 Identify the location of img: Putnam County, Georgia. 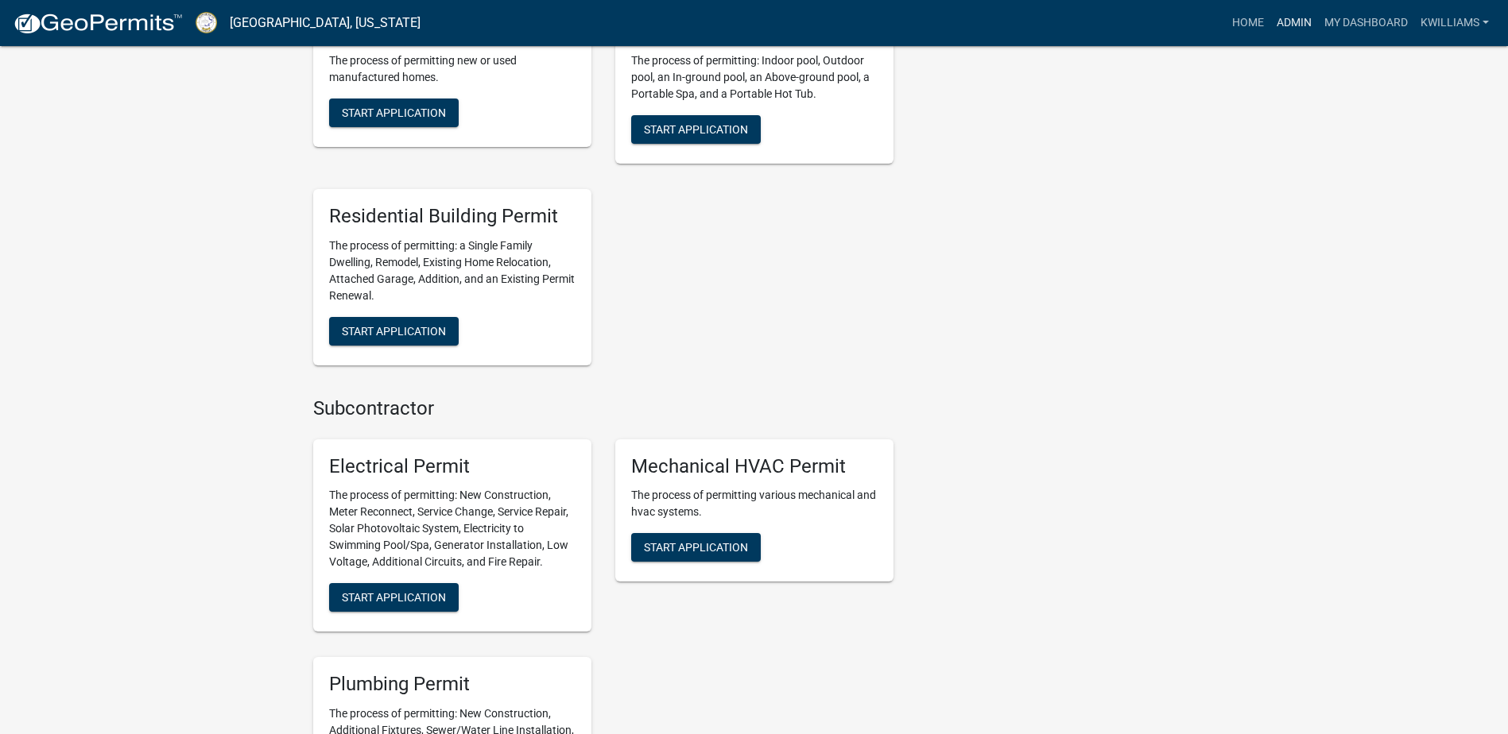
(206, 22).